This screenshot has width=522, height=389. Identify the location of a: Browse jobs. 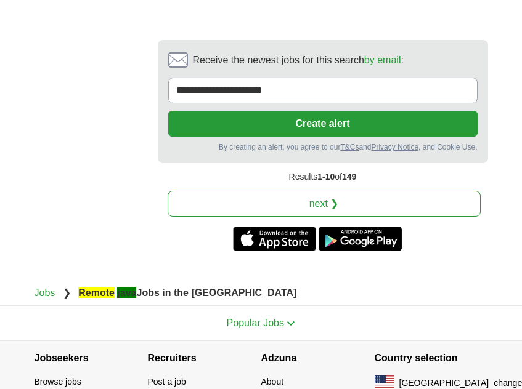
(58, 382).